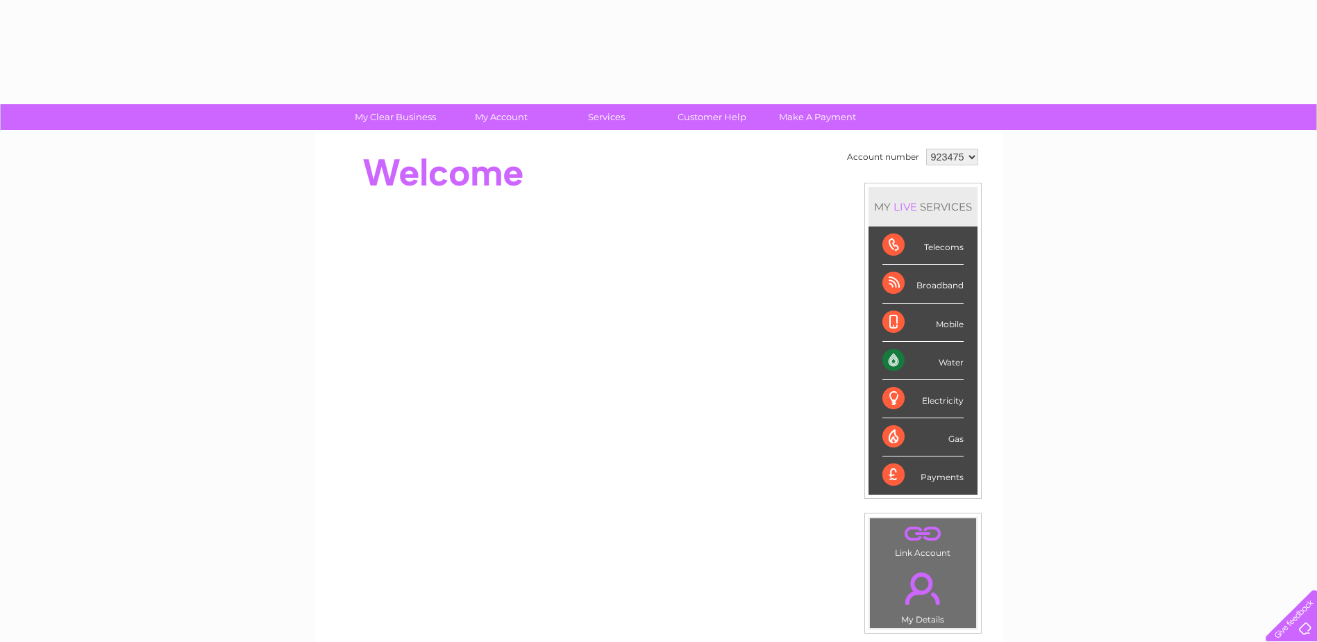  I want to click on a: Services, so click(606, 117).